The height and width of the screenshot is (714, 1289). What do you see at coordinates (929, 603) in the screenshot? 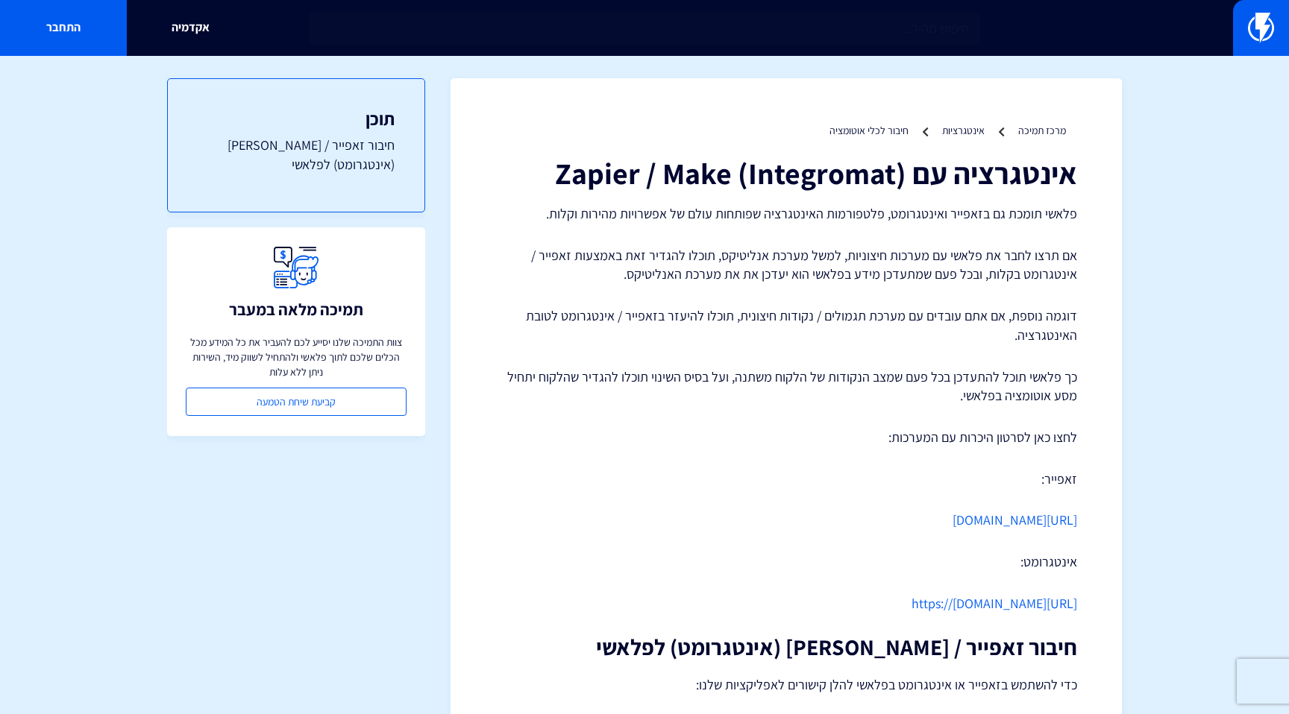
I see `a: https:/` at bounding box center [929, 603].